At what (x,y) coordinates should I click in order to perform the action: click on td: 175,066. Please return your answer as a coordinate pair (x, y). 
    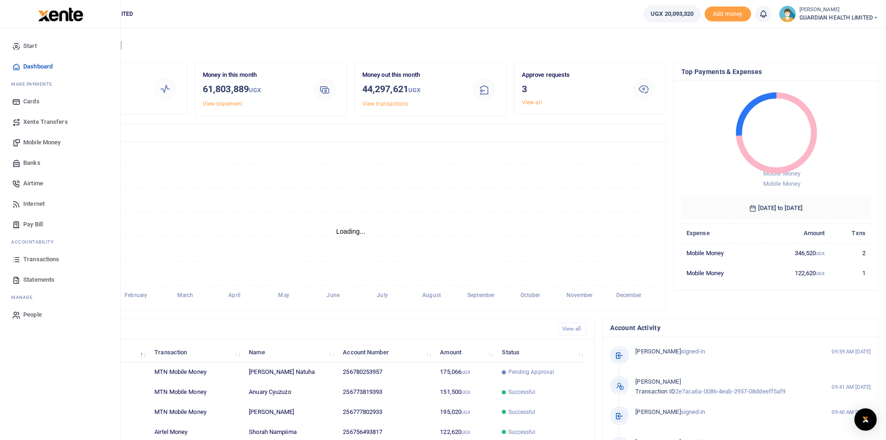
    Looking at the image, I should click on (466, 372).